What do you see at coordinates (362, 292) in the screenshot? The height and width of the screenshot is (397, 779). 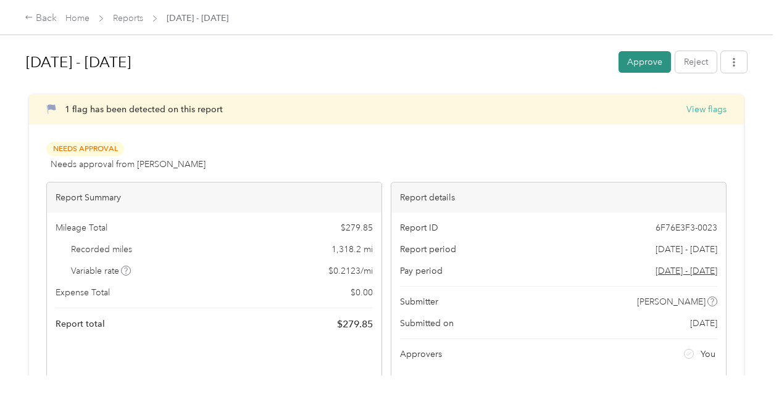 I see `span: $ 0.00` at bounding box center [362, 292].